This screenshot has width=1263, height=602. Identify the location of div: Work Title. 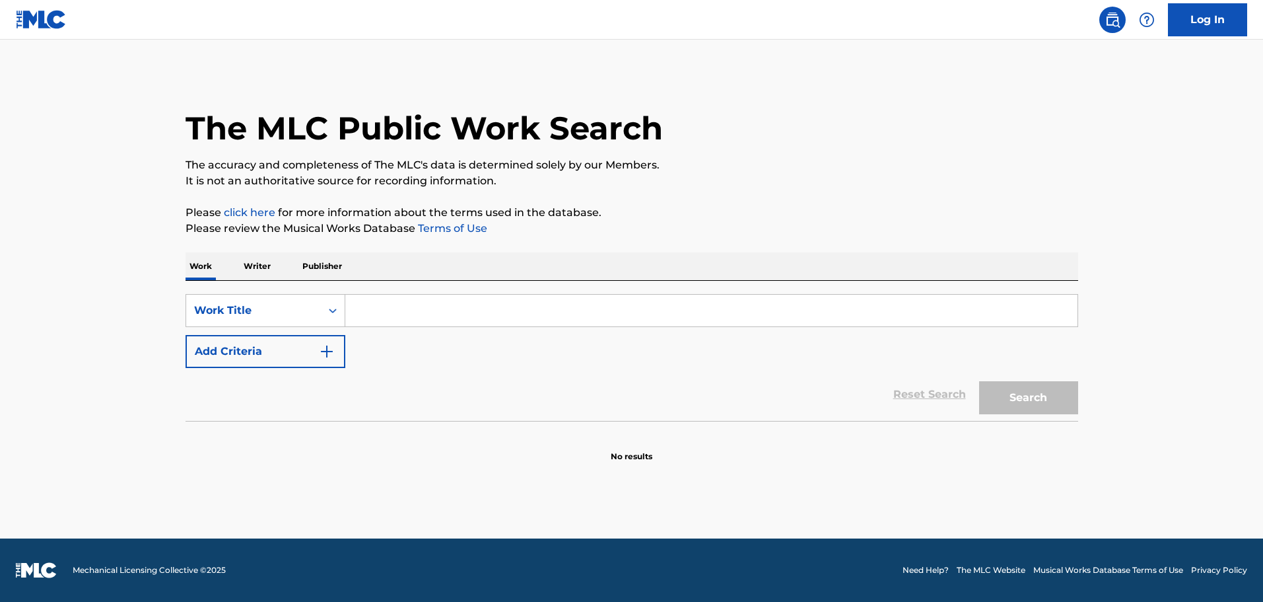
(254, 310).